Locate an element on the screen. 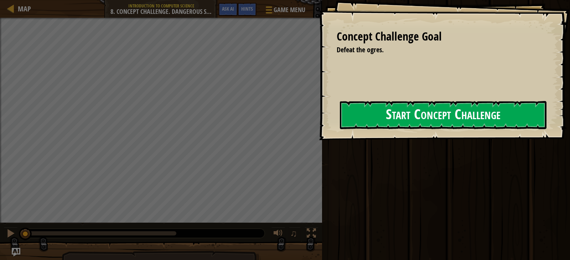  li: Defeat the ogres. is located at coordinates (435, 50).